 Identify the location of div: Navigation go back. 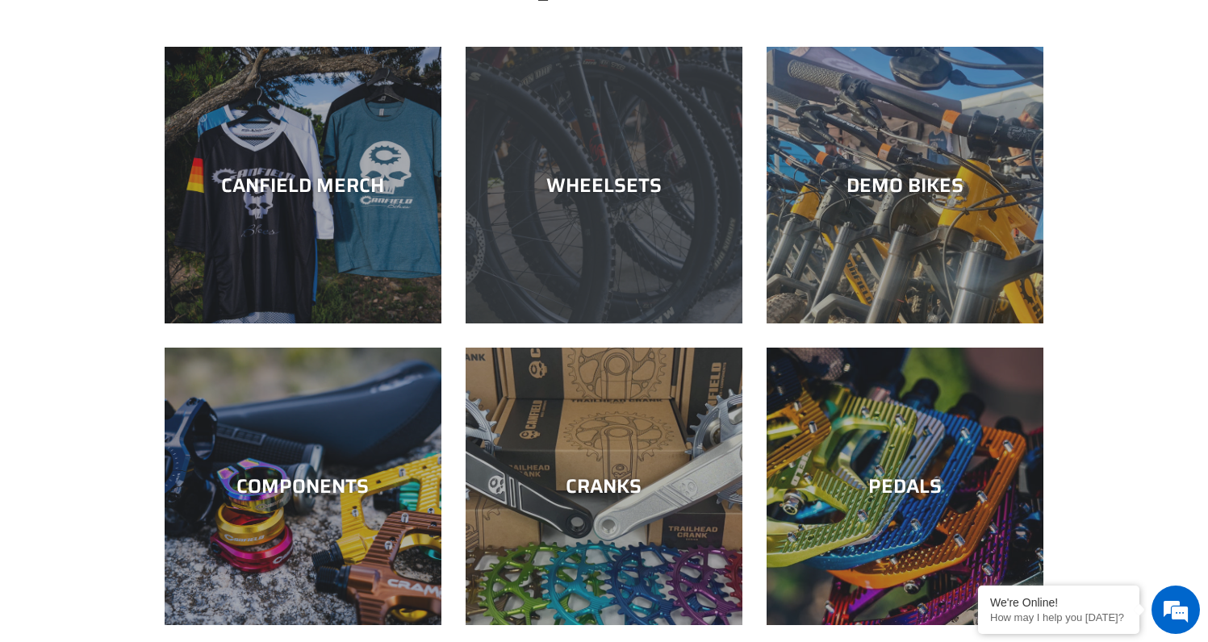
(30, 101).